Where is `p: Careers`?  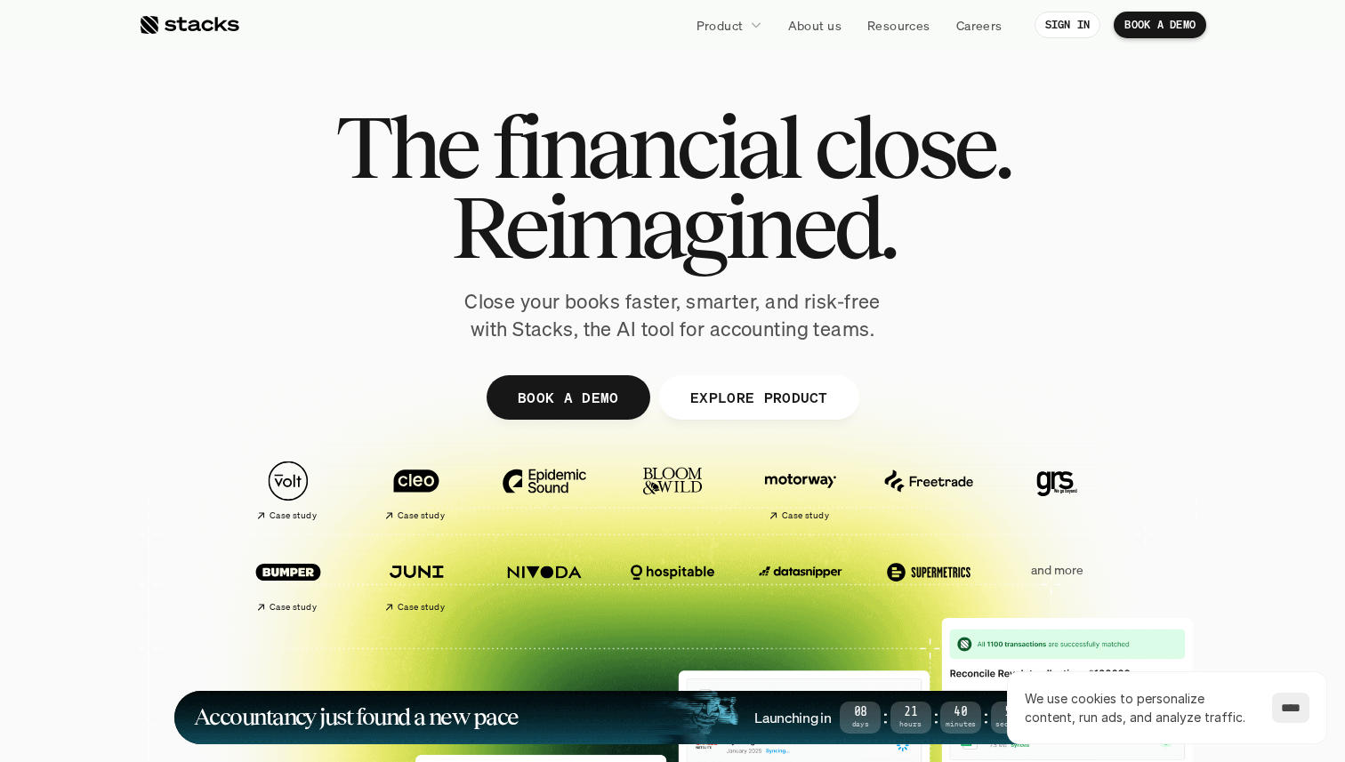
p: Careers is located at coordinates (980, 25).